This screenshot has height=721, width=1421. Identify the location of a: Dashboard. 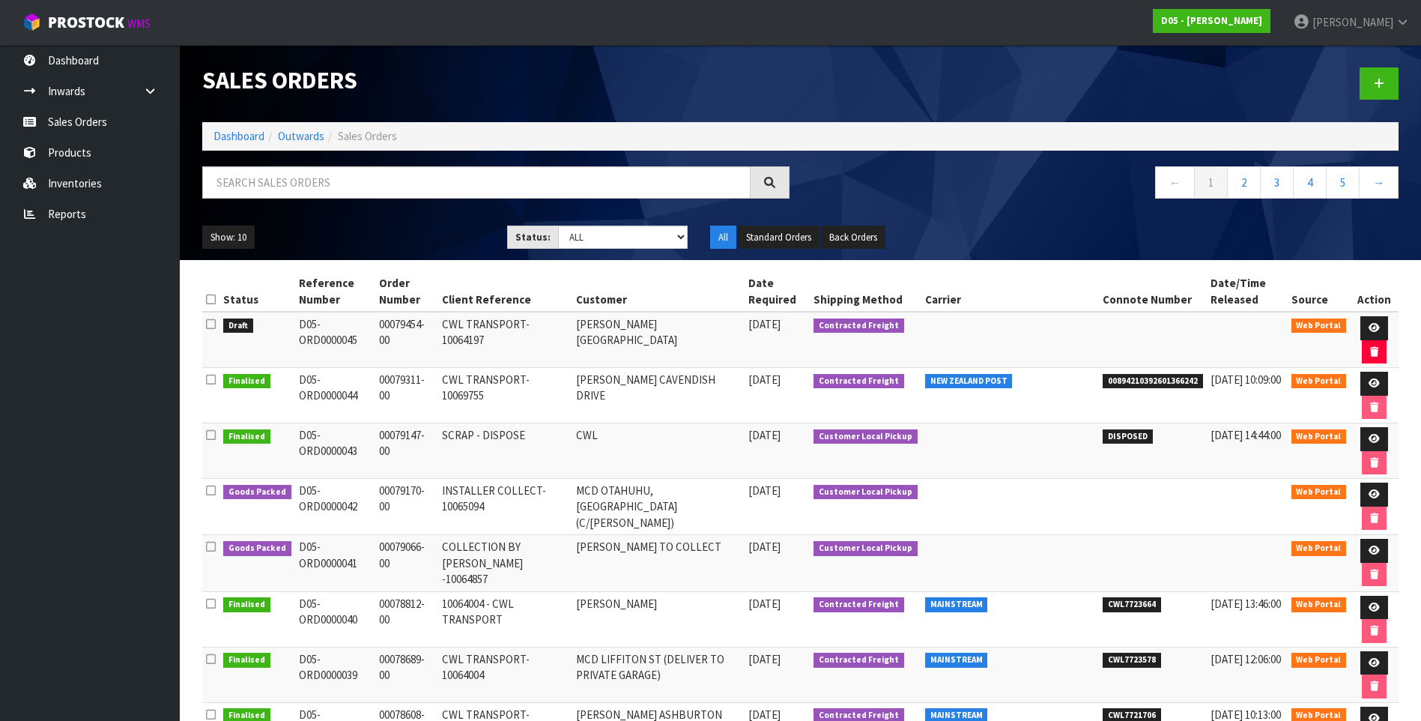
(239, 136).